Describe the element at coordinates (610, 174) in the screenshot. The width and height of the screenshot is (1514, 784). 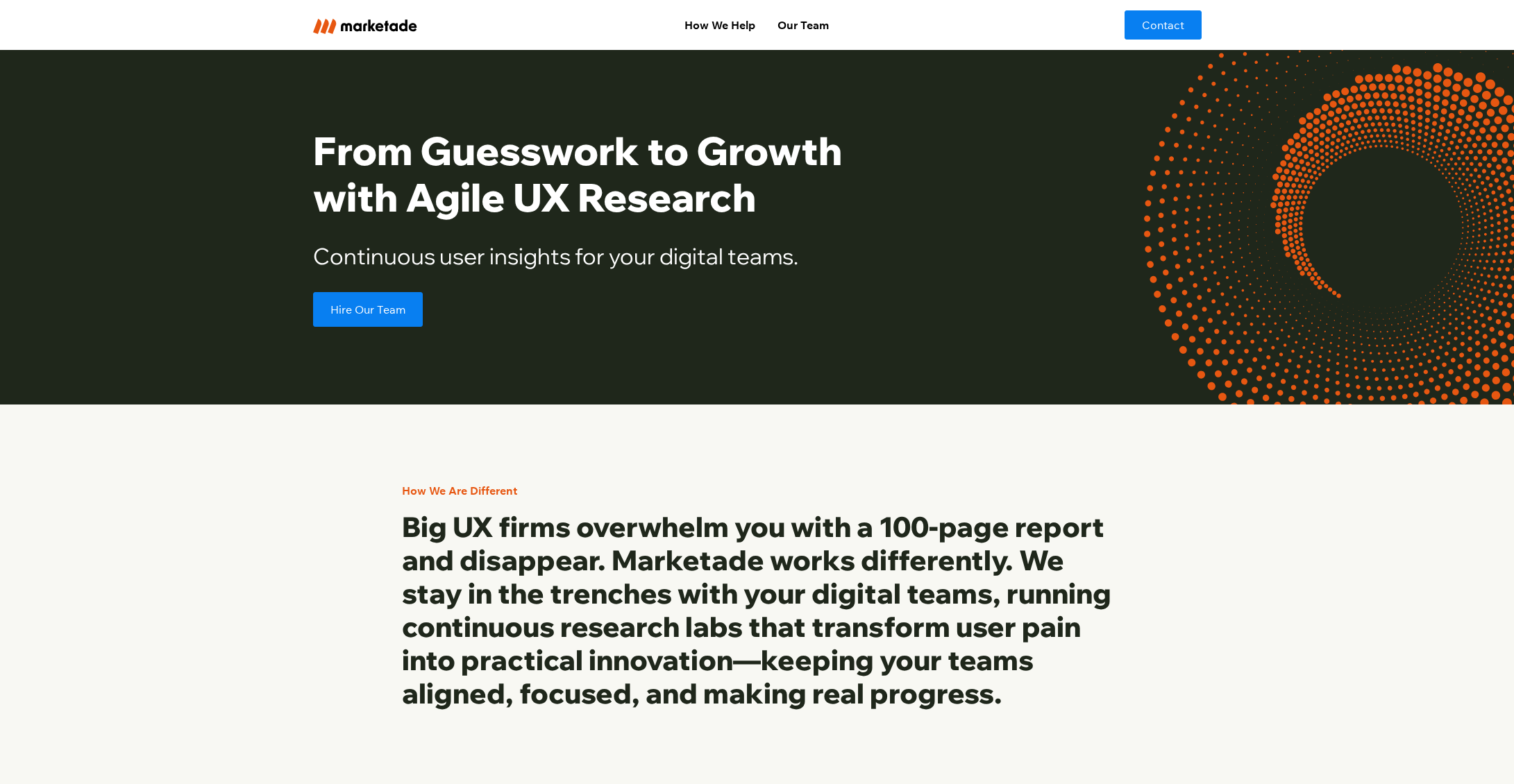
I see `h1: From Guesswork to Growth with Agile UX Research` at that location.